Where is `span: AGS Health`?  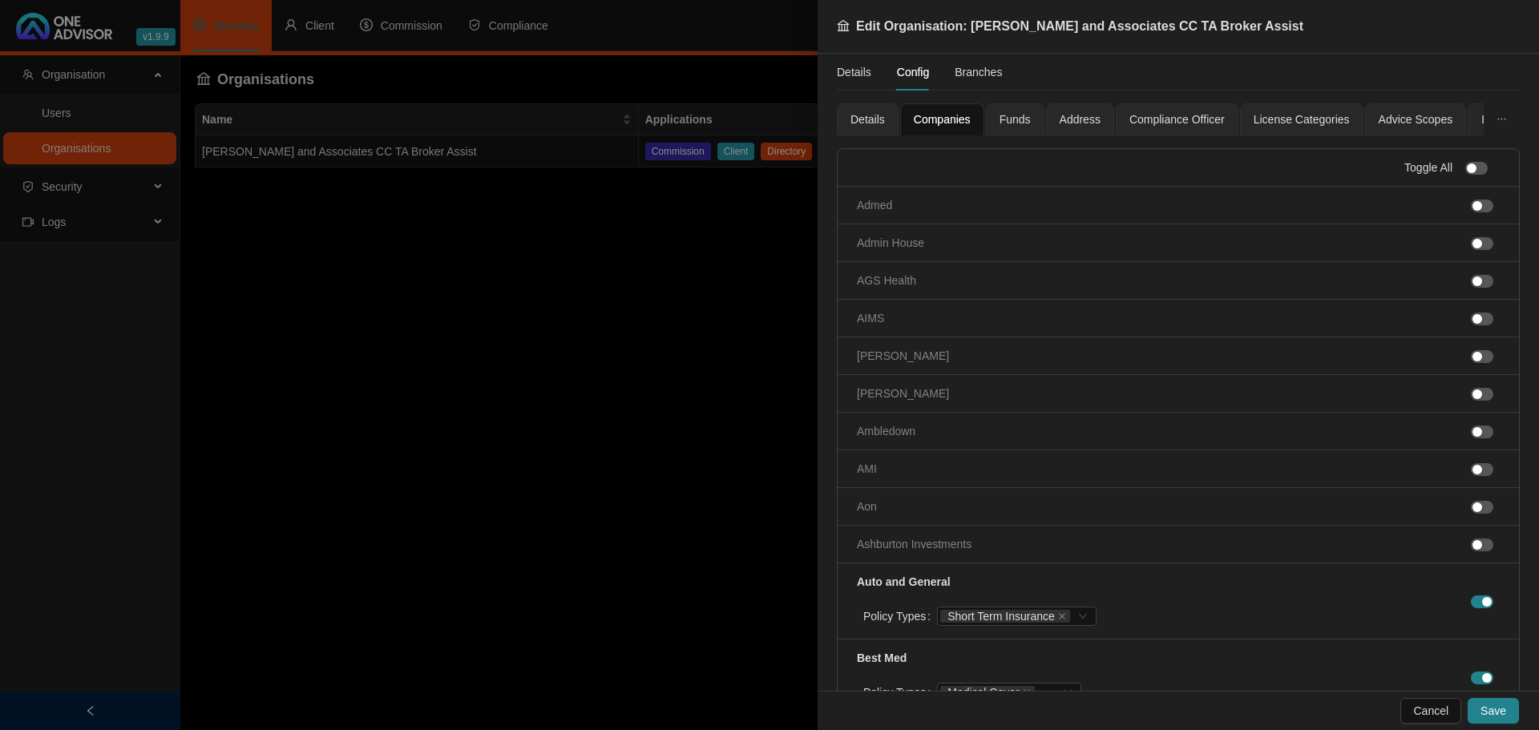
span: AGS Health is located at coordinates (887, 281).